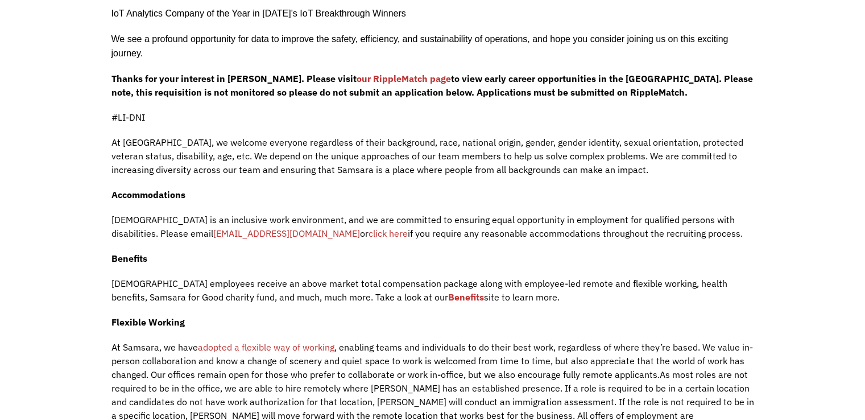 This screenshot has width=865, height=420. What do you see at coordinates (364, 233) in the screenshot?
I see `span: or` at bounding box center [364, 233].